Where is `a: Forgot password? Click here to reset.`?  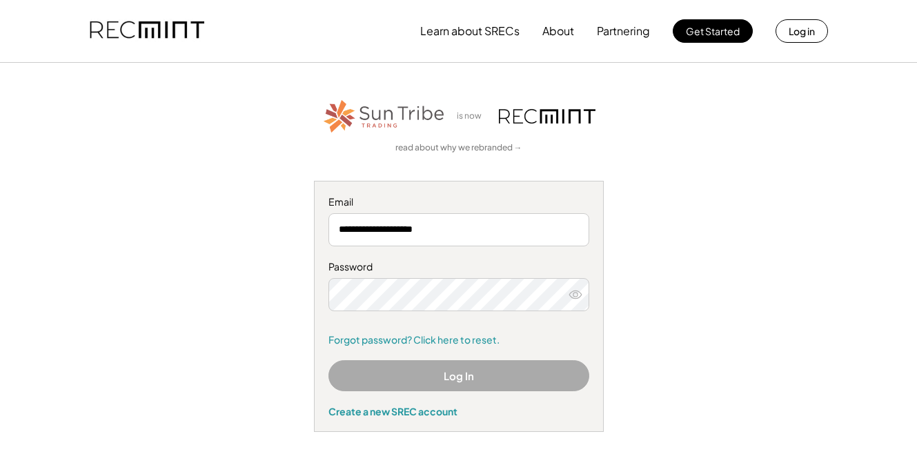 a: Forgot password? Click here to reset. is located at coordinates (459, 340).